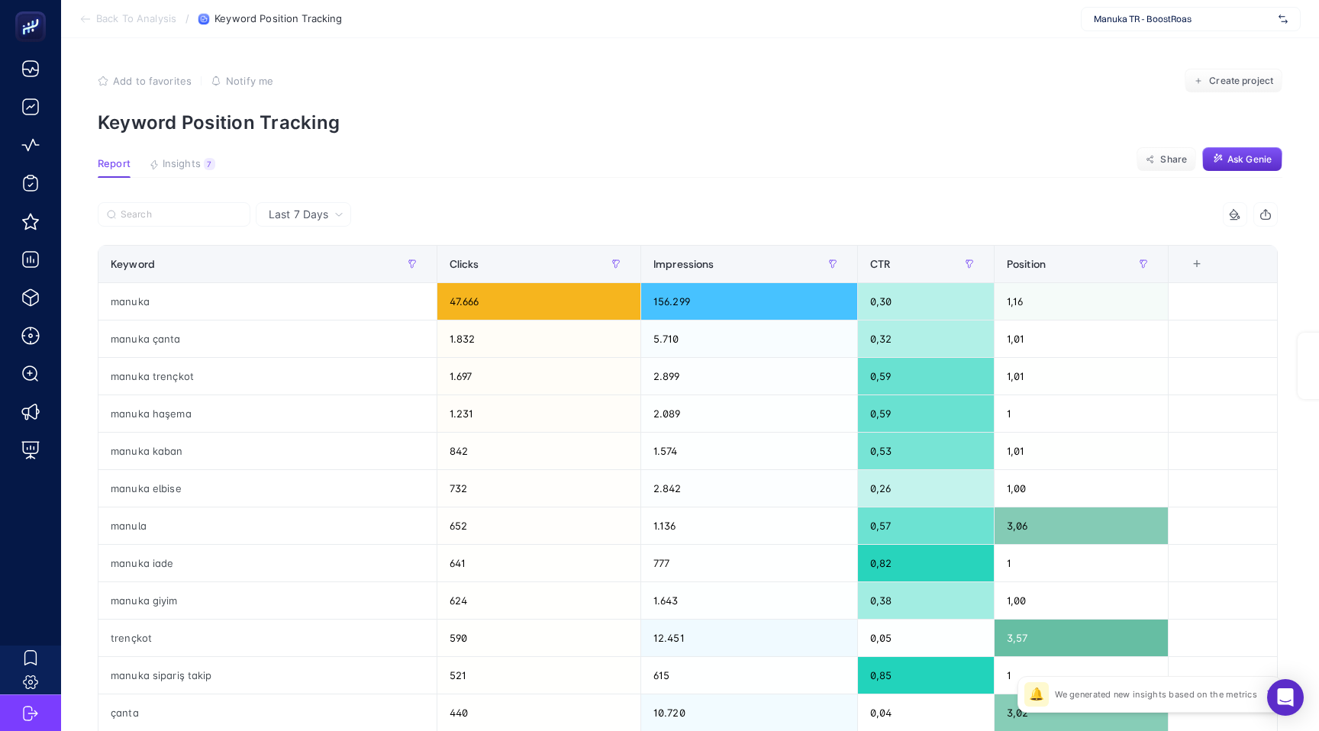  What do you see at coordinates (267, 376) in the screenshot?
I see `div: manuka trençkot` at bounding box center [267, 376].